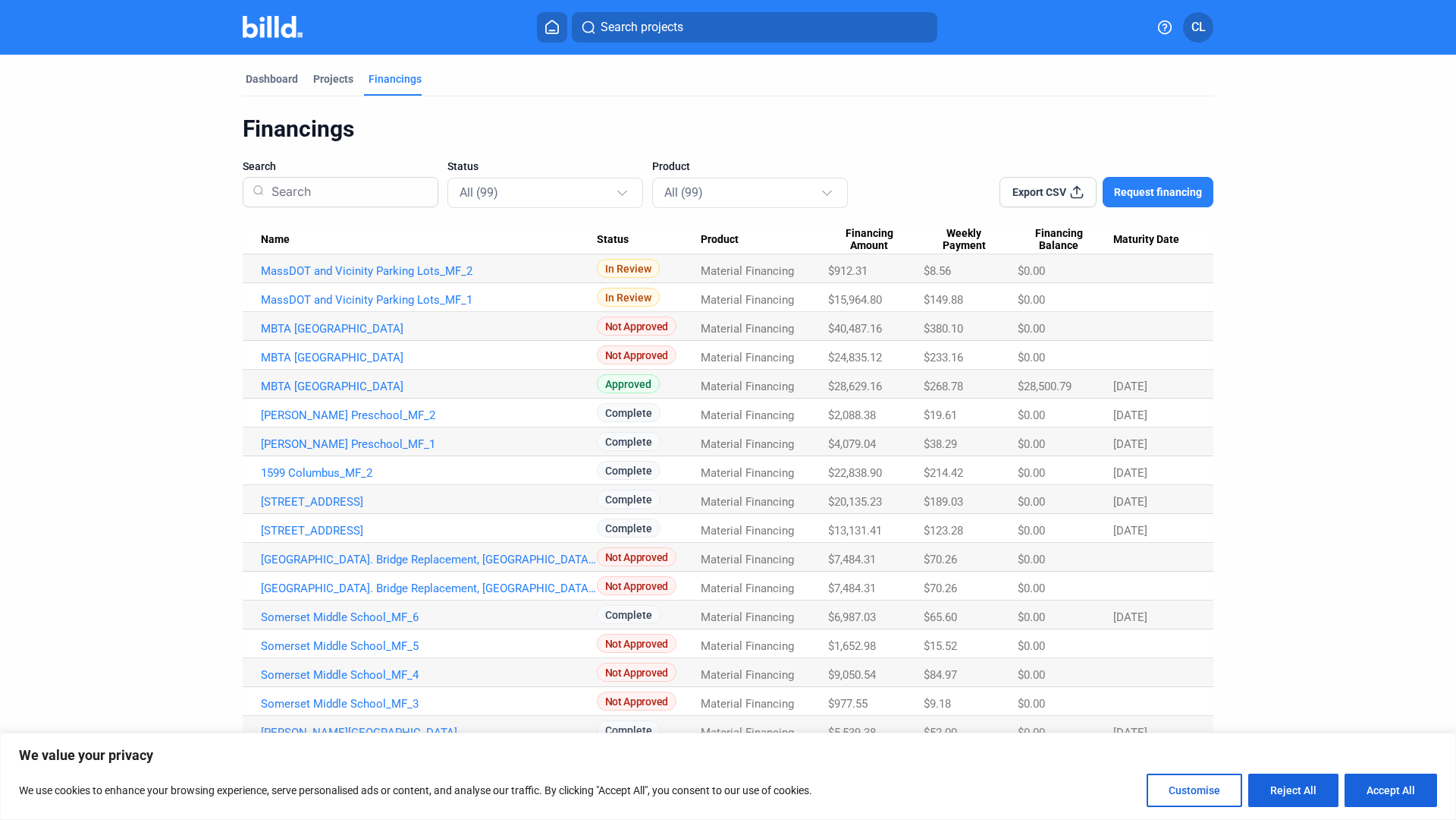  What do you see at coordinates (940, 674) in the screenshot?
I see `span: $84.97` at bounding box center [940, 674].